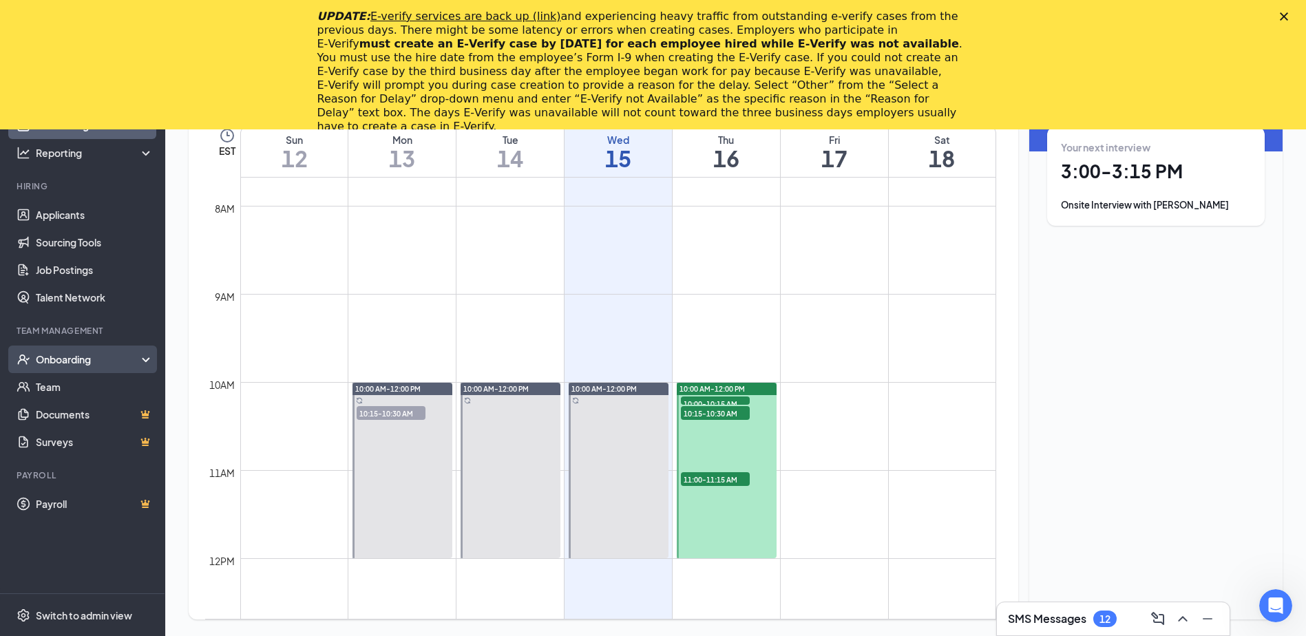 Image resolution: width=1306 pixels, height=636 pixels. What do you see at coordinates (83, 475) in the screenshot?
I see `div: Payroll` at bounding box center [83, 475].